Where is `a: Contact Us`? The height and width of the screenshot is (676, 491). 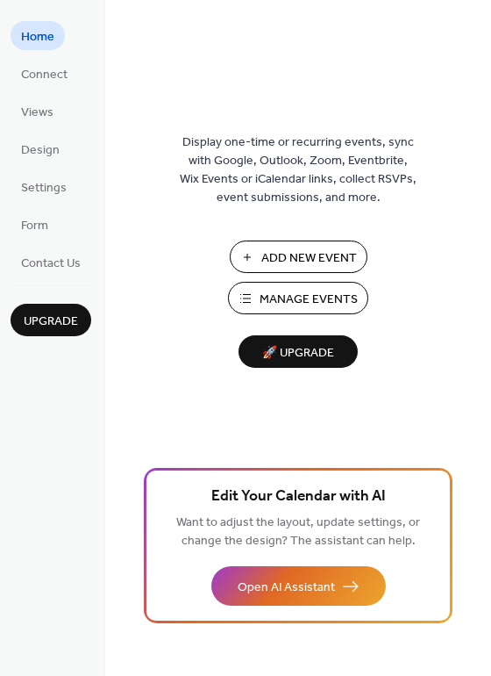 a: Contact Us is located at coordinates (51, 262).